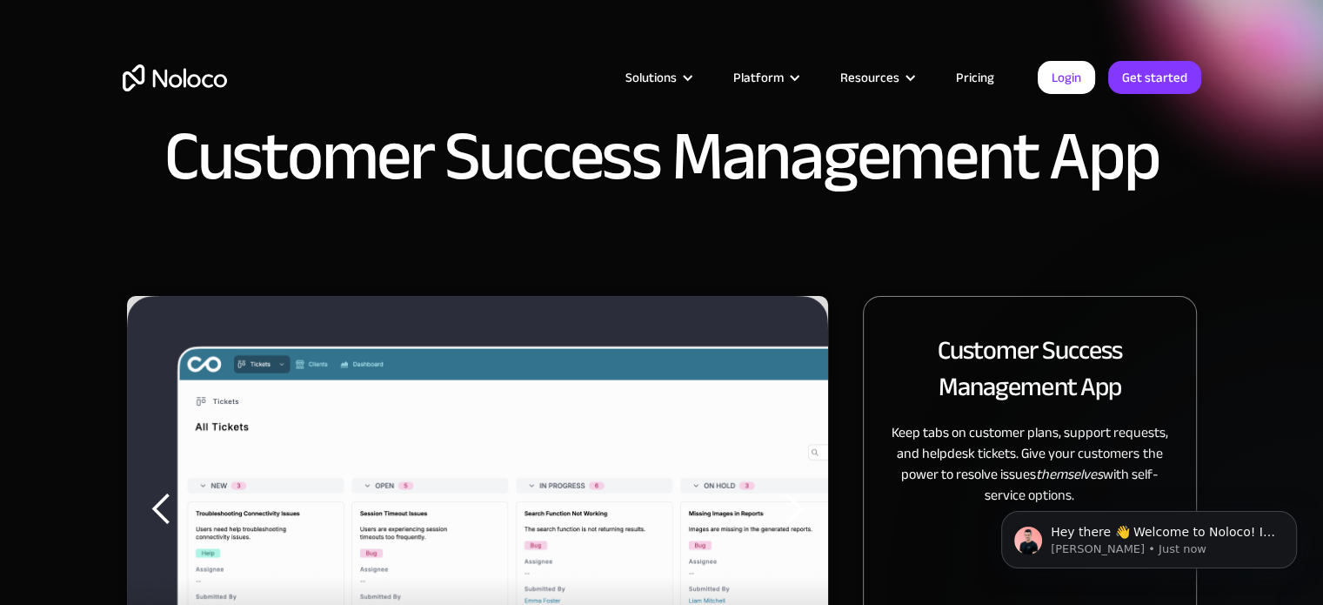  Describe the element at coordinates (174, 65) in the screenshot. I see `div: message notification from Darragh, Just now. Hey there 👋 Welcome to Noloco! If you have any quest...` at that location.